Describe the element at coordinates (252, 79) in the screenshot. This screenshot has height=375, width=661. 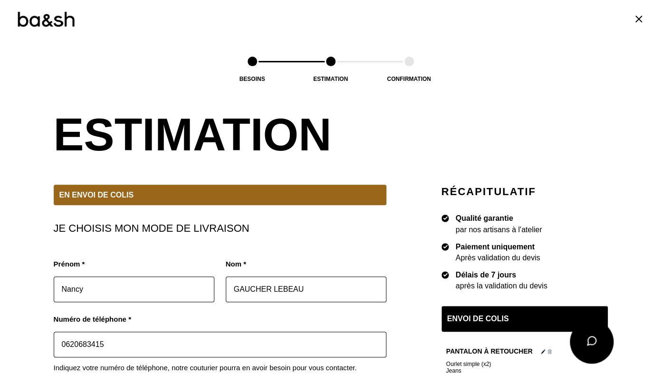
I see `div: Besoins` at that location.